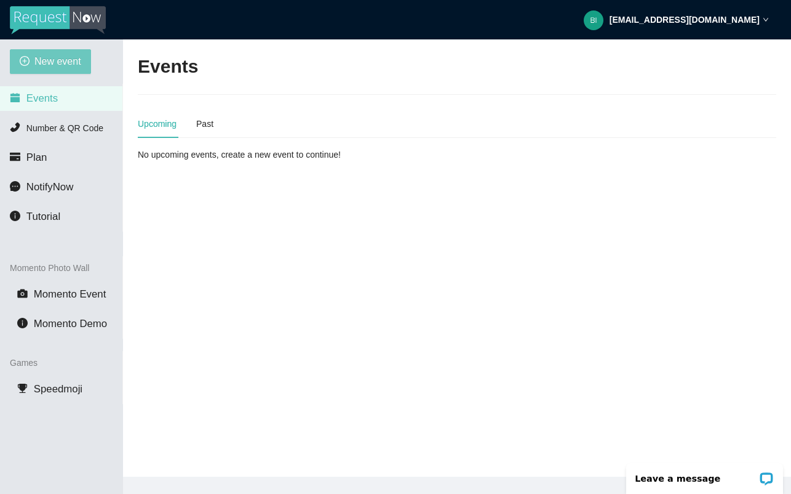 The height and width of the screenshot is (494, 791). Describe the element at coordinates (78, 23) in the screenshot. I see `p: Leave a message` at that location.